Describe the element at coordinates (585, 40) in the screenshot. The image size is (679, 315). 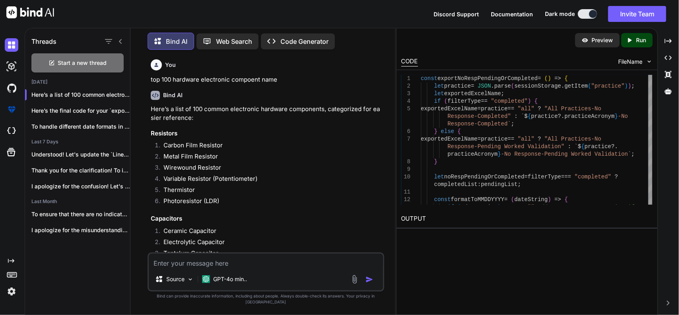
I see `img: preview` at that location.